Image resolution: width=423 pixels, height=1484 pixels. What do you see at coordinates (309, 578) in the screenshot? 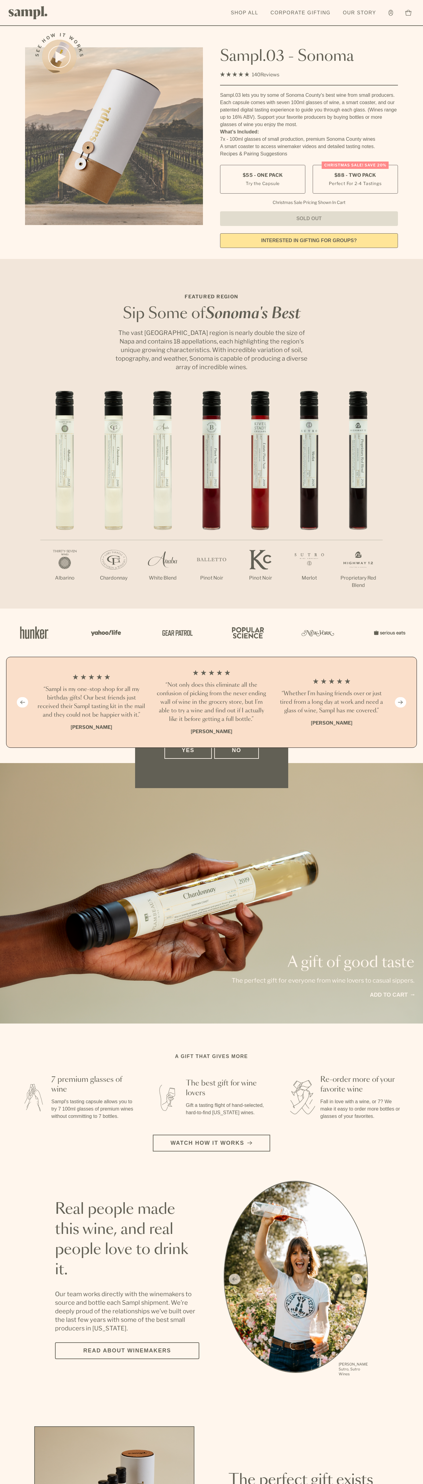
I see `p: Merlot` at bounding box center [309, 578].